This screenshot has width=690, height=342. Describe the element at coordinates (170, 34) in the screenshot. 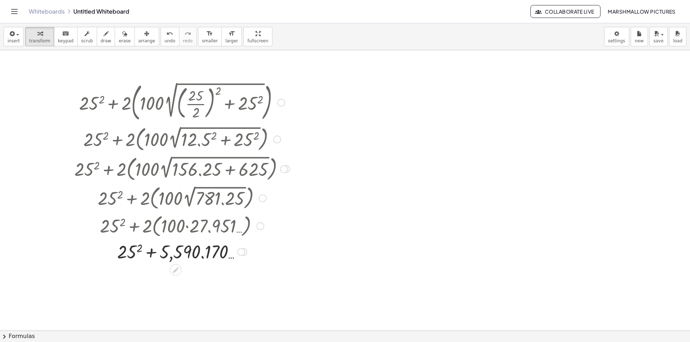

I see `i: undo` at that location.